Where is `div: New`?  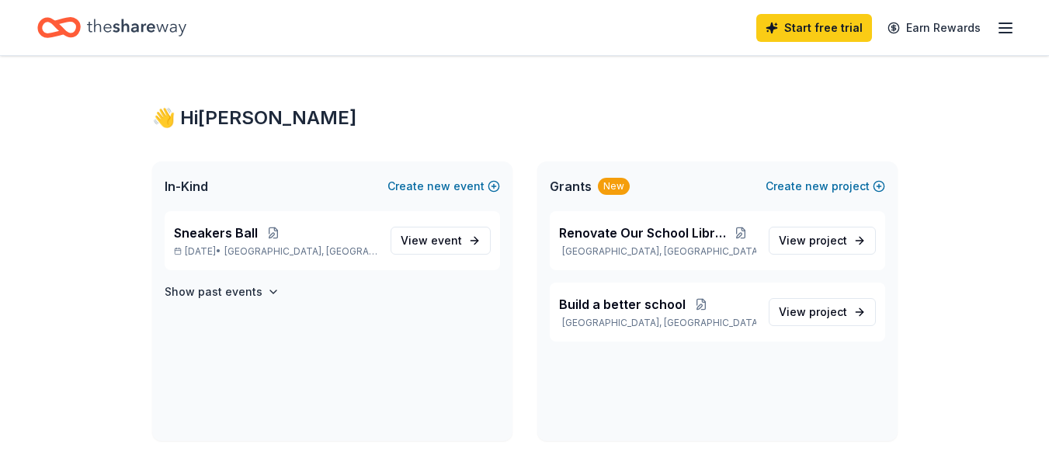
div: New is located at coordinates (613, 186).